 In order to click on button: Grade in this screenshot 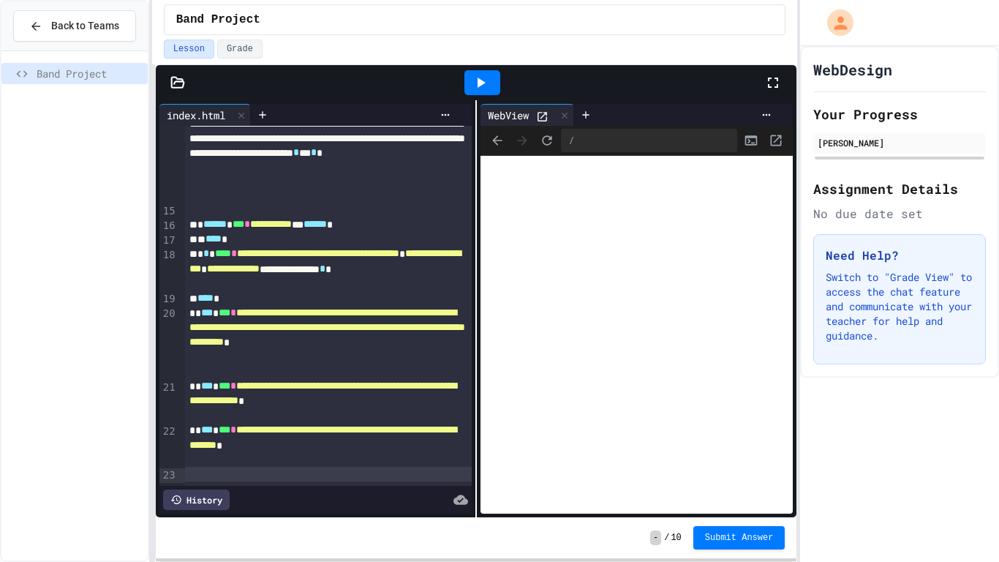, I will do `click(240, 49)`.